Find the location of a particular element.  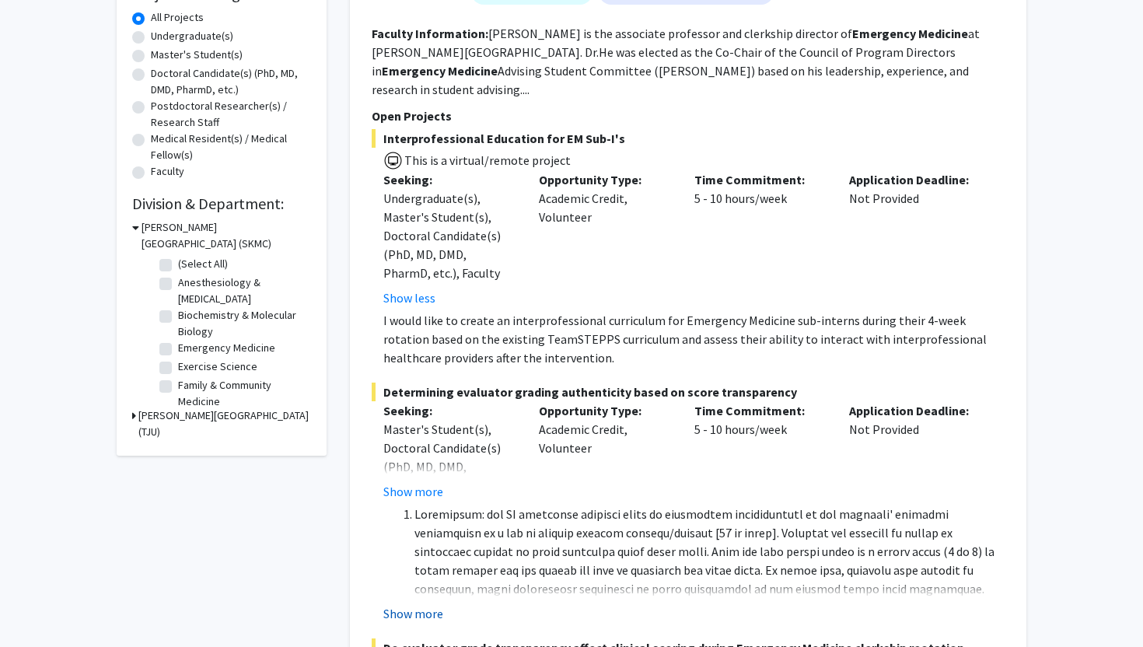

label: Emergency Medicine is located at coordinates (226, 347).